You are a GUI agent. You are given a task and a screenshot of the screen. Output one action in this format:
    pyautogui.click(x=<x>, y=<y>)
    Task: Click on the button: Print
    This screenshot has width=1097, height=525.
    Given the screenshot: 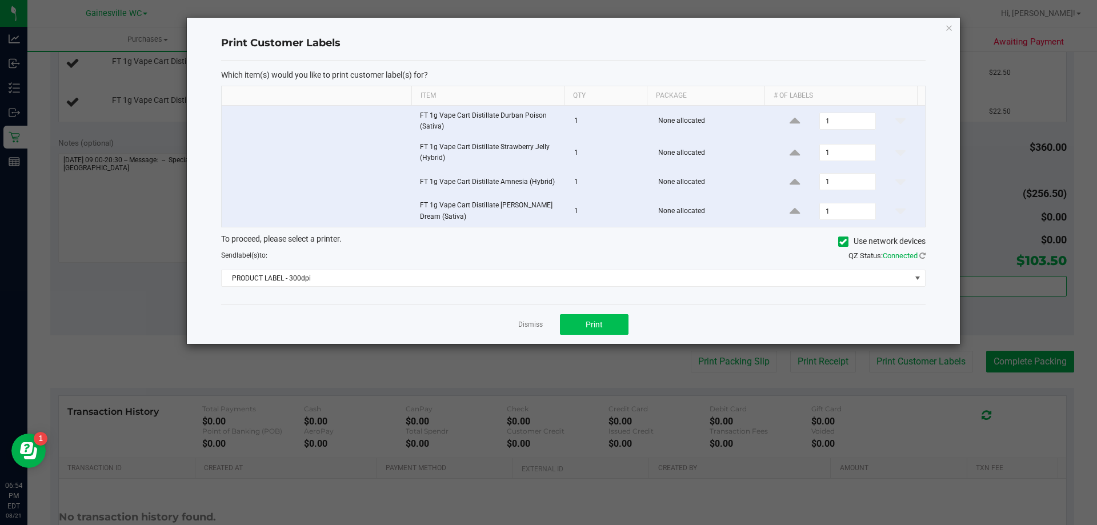 What is the action you would take?
    pyautogui.click(x=594, y=325)
    